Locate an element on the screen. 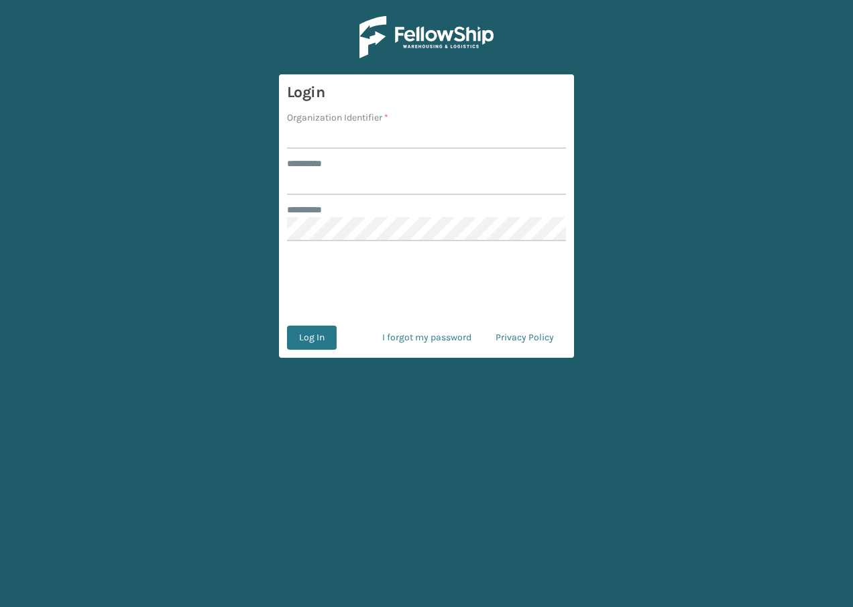 The width and height of the screenshot is (853, 607). button: Log In is located at coordinates (312, 338).